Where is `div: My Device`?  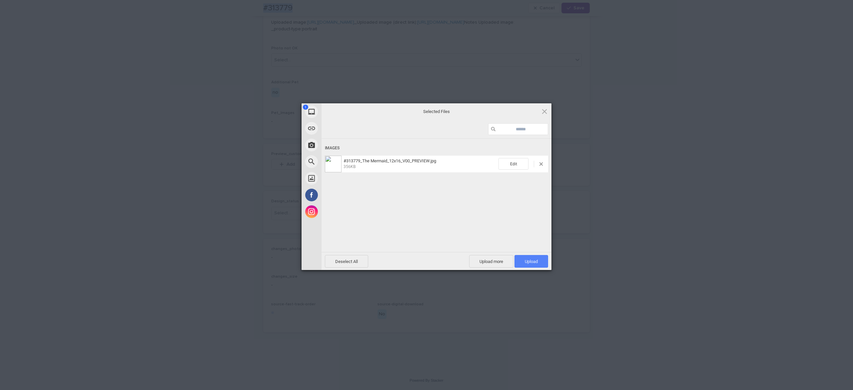
div: My Device is located at coordinates (341, 112).